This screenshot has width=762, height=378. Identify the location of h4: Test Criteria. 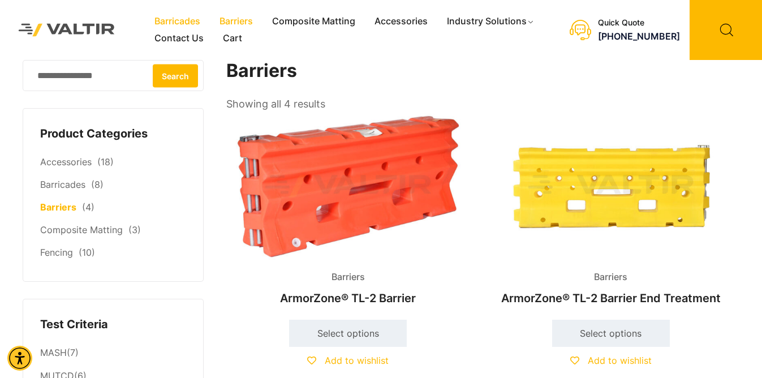
(113, 325).